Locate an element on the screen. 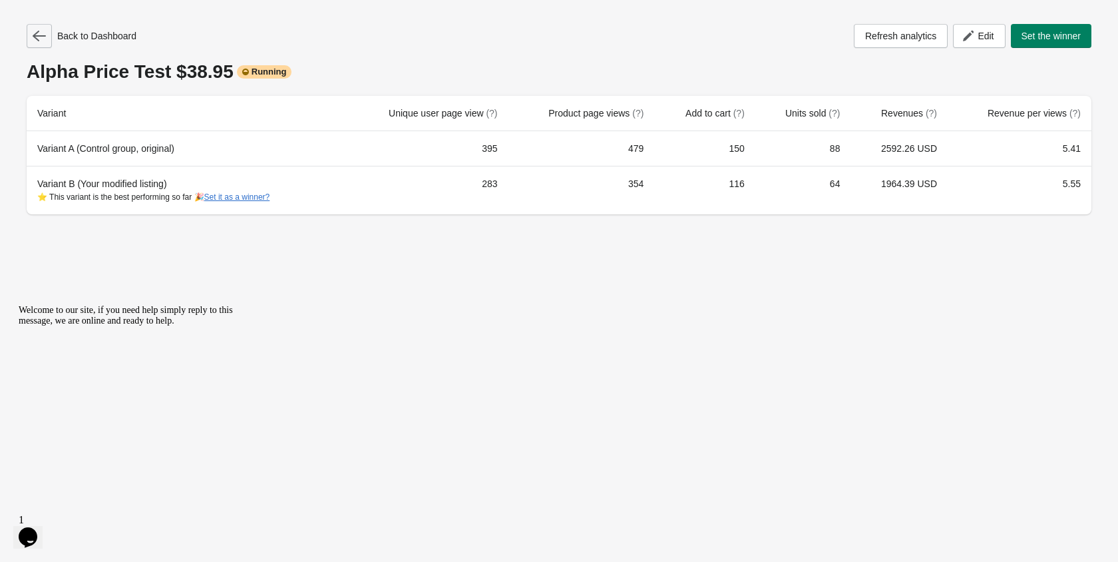 The height and width of the screenshot is (562, 1118). td: 116 is located at coordinates (704, 190).